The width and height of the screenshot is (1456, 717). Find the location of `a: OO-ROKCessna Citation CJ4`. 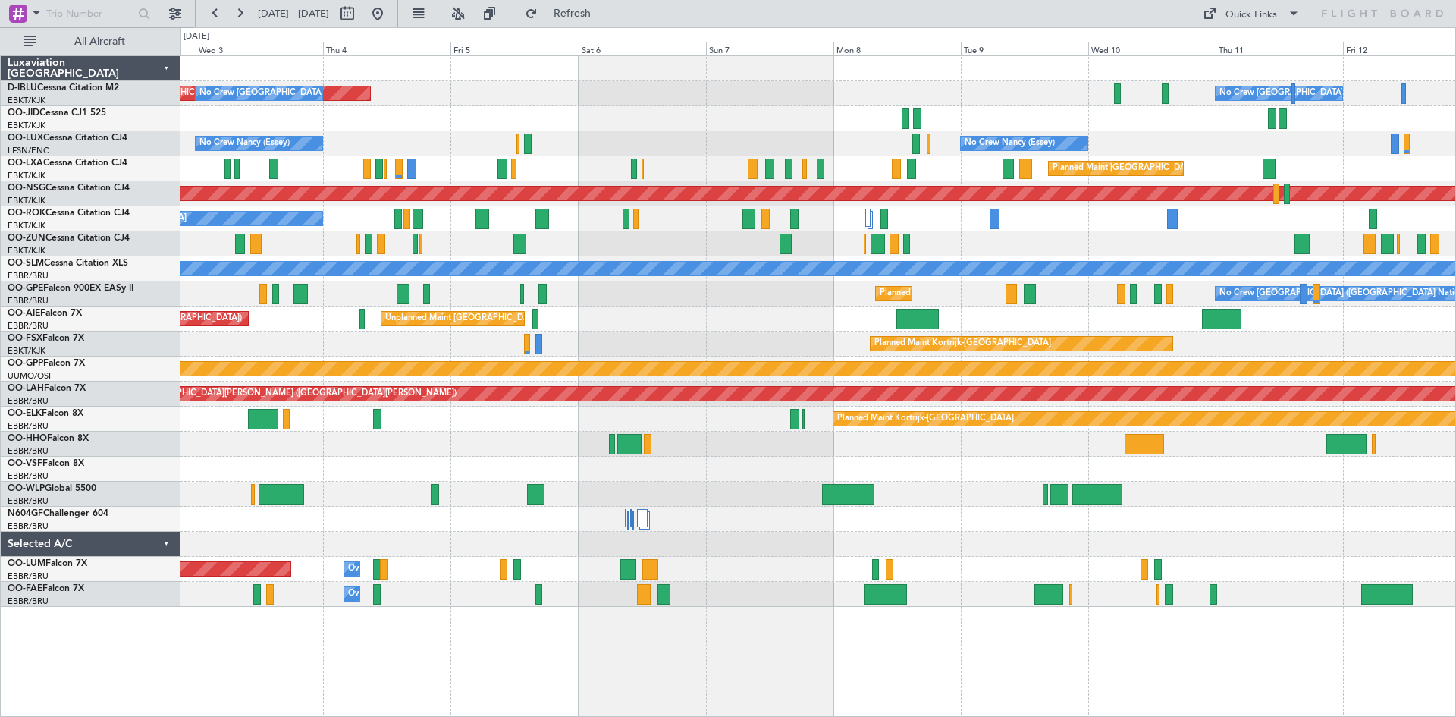

a: OO-ROKCessna Citation CJ4 is located at coordinates (68, 213).